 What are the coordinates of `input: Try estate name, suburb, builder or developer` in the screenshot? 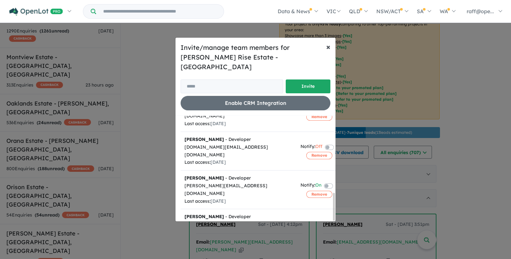 It's located at (160, 11).